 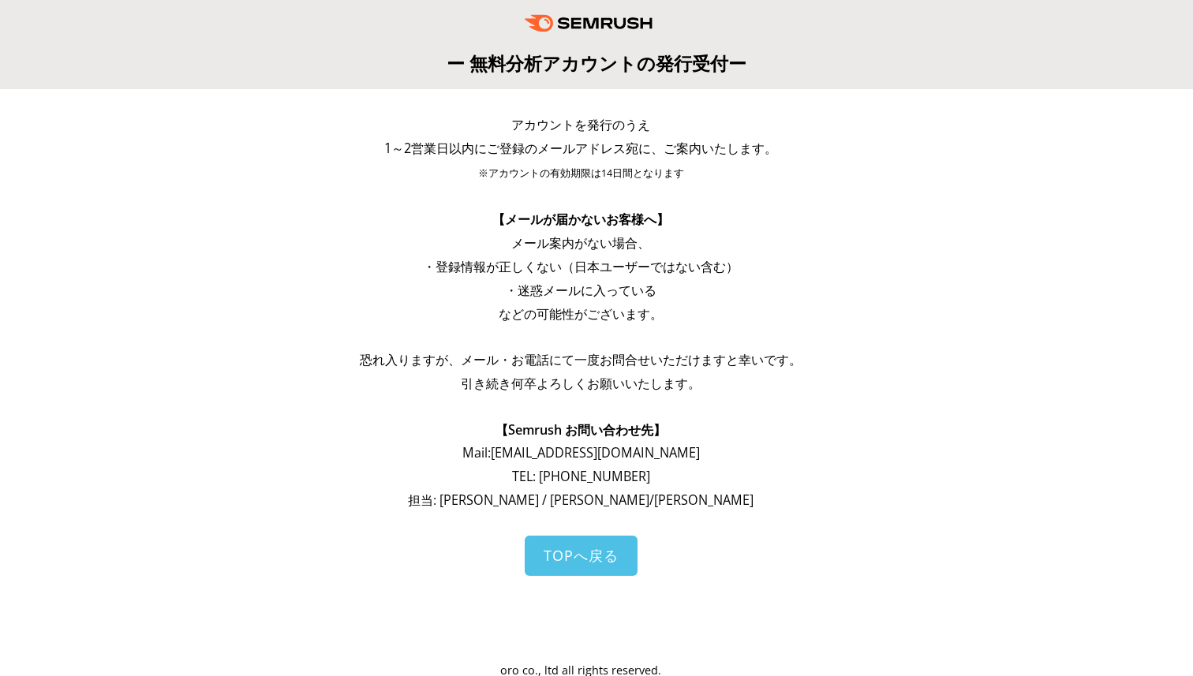 What do you see at coordinates (581, 555) in the screenshot?
I see `span: TOPへ戻る` at bounding box center [581, 555].